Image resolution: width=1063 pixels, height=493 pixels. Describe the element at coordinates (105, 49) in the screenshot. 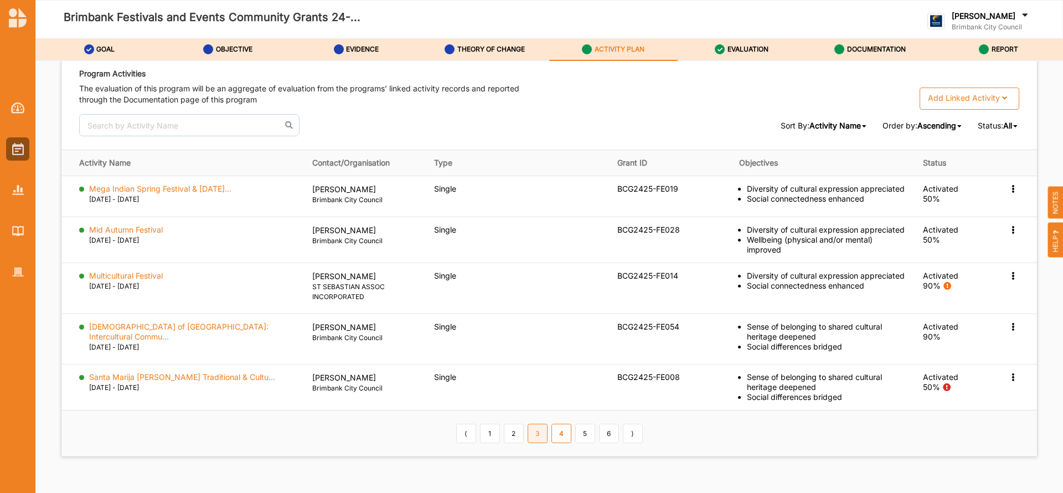

I see `label: GOAL` at that location.